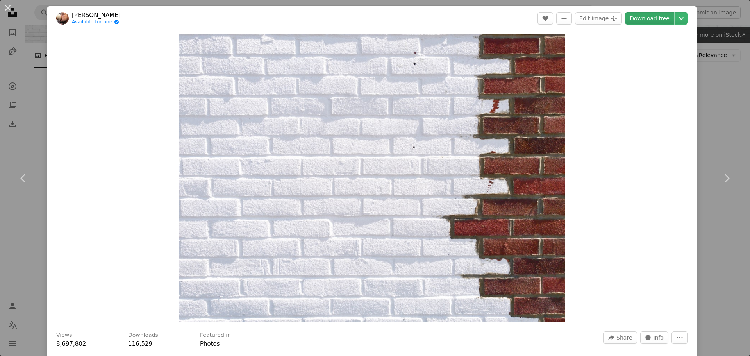 Image resolution: width=750 pixels, height=356 pixels. I want to click on img: white and brown brick wall, so click(372, 178).